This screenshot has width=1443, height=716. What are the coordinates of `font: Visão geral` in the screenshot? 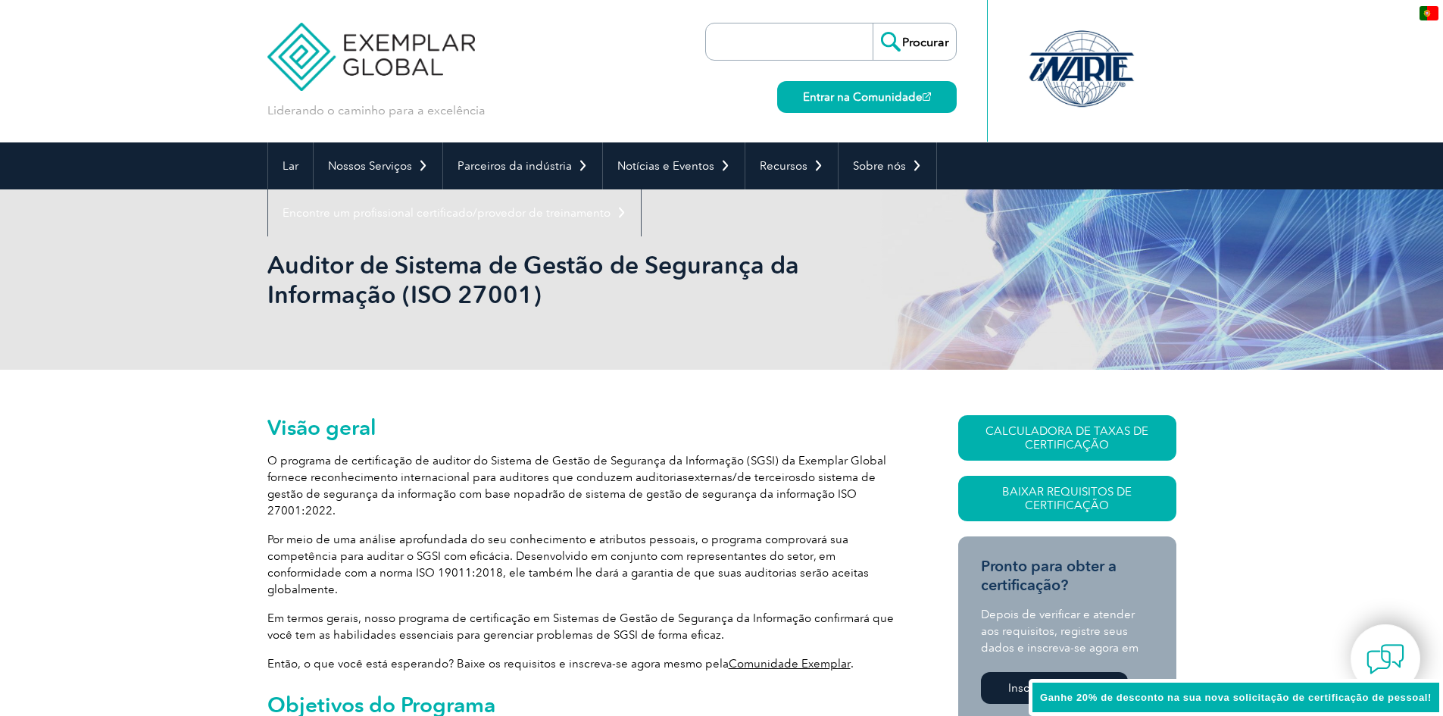 It's located at (322, 427).